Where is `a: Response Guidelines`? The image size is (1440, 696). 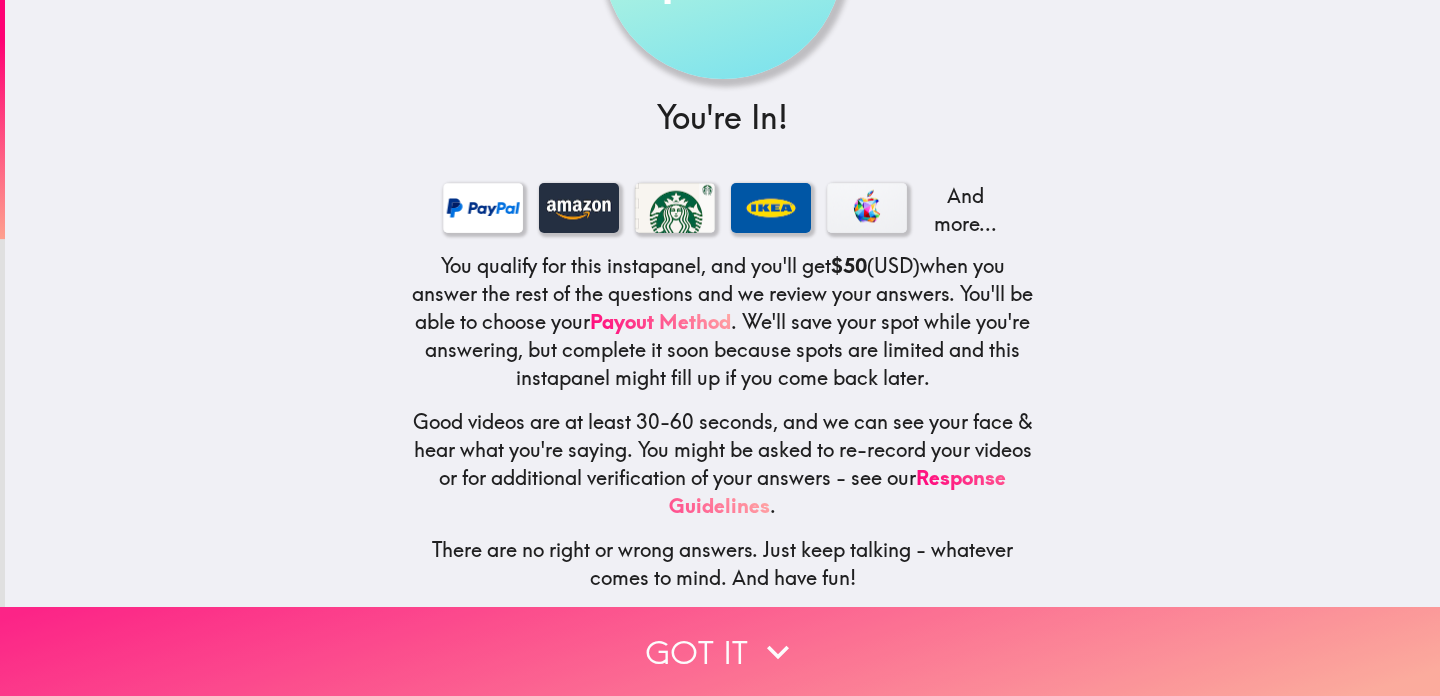
a: Response Guidelines is located at coordinates (837, 491).